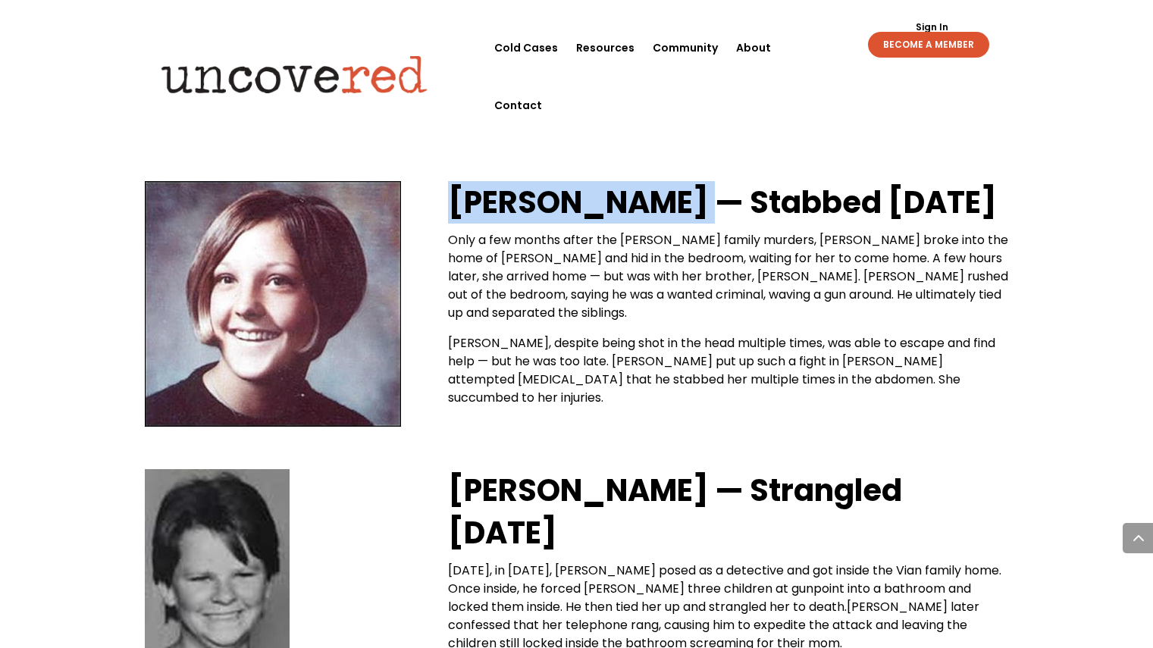  Describe the element at coordinates (294, 74) in the screenshot. I see `img: Uncovered logo` at that location.